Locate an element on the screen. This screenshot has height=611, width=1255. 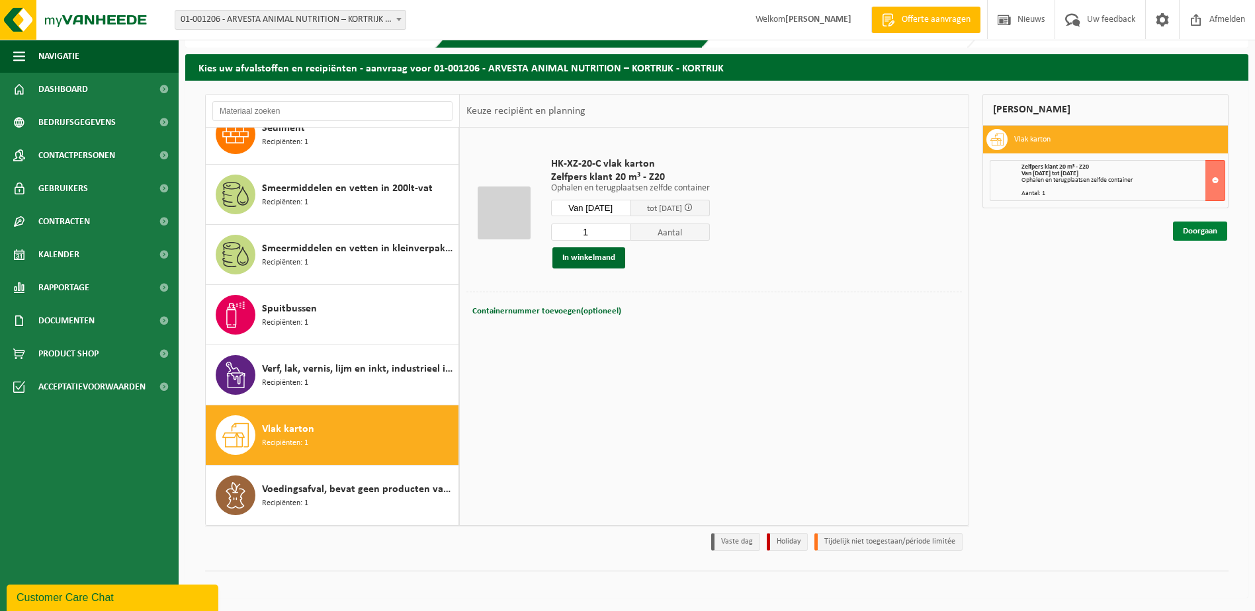
span: Smeermiddelen en vetten in kleinverpakking is located at coordinates (359, 249).